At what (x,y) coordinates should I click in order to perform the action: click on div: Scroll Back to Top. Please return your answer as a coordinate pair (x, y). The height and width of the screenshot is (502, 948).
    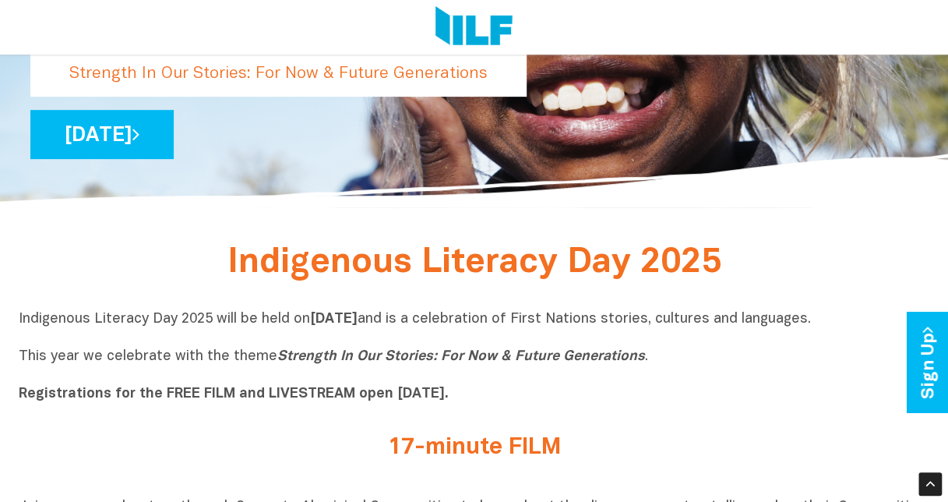
    Looking at the image, I should click on (930, 484).